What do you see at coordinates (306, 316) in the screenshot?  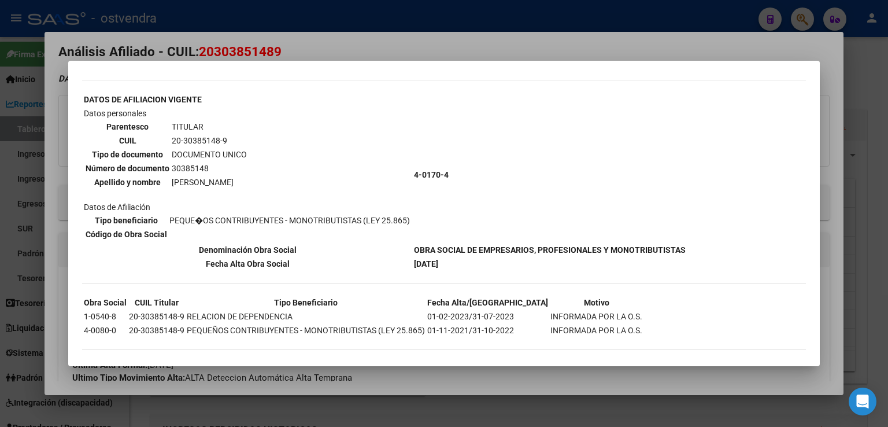 I see `td: RELACION DE DEPENDENCIA` at bounding box center [306, 316].